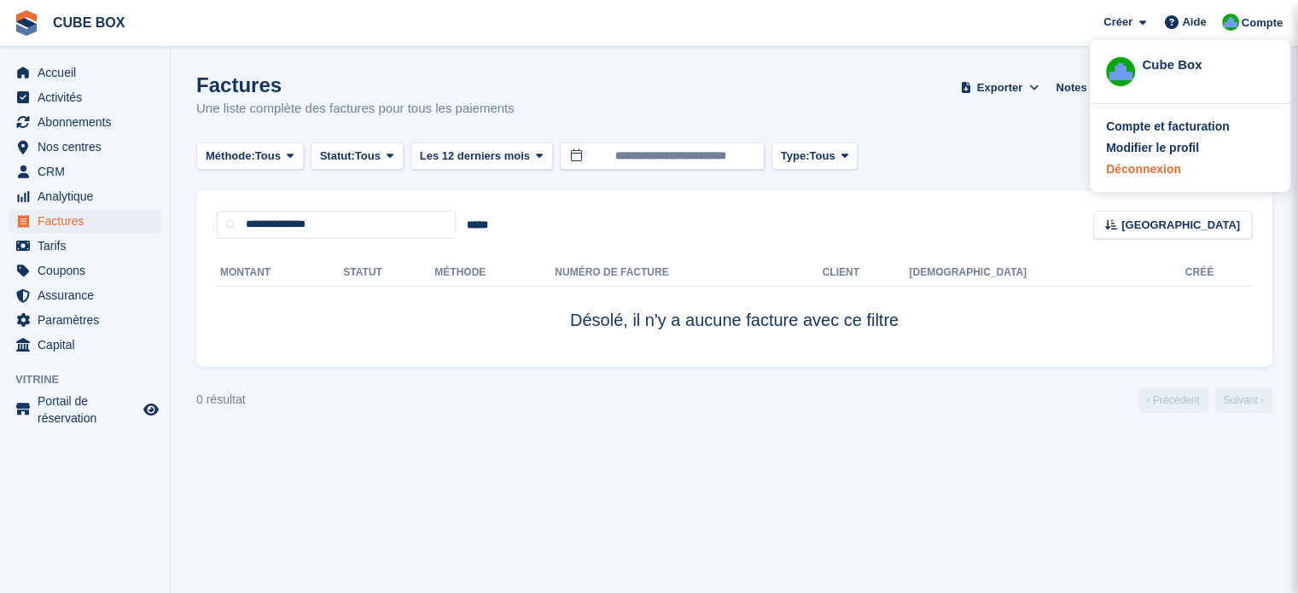 This screenshot has height=593, width=1298. What do you see at coordinates (1152, 148) in the screenshot?
I see `div: Modifier le profil` at bounding box center [1152, 148].